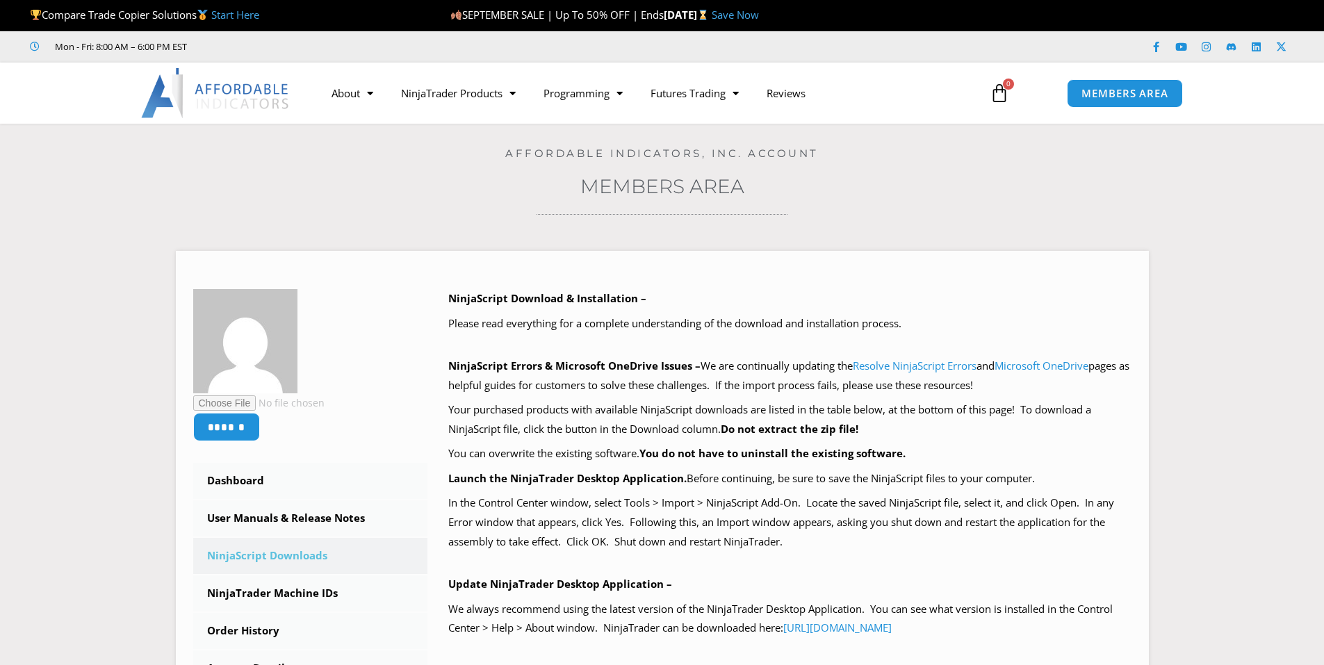  I want to click on p: In the Control Center window, select Tools > Import > NinjaScript Add-On. Locate the saved NinjaS..., so click(790, 523).